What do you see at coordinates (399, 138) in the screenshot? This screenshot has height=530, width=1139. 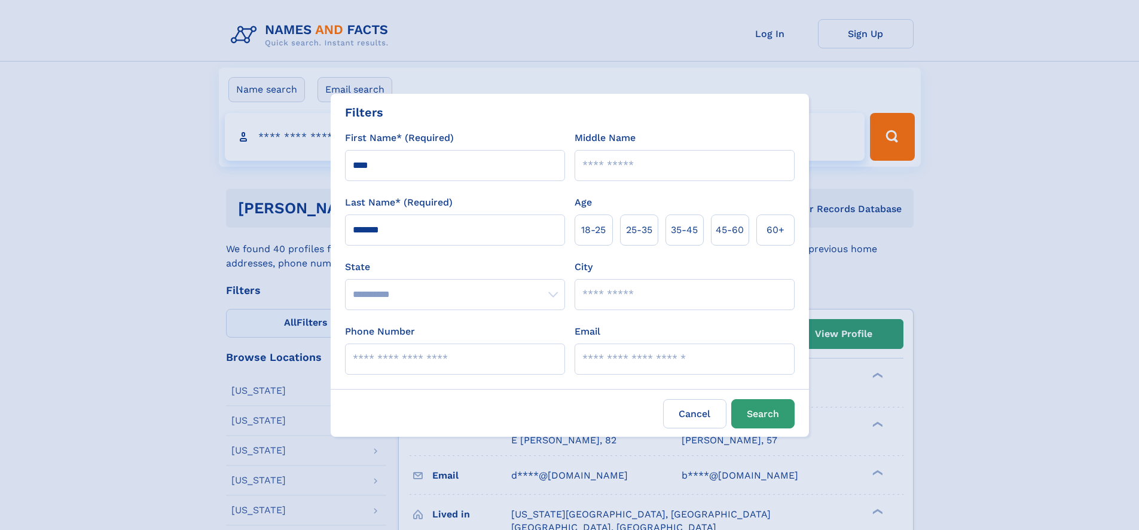 I see `label: First Name* (Required)` at bounding box center [399, 138].